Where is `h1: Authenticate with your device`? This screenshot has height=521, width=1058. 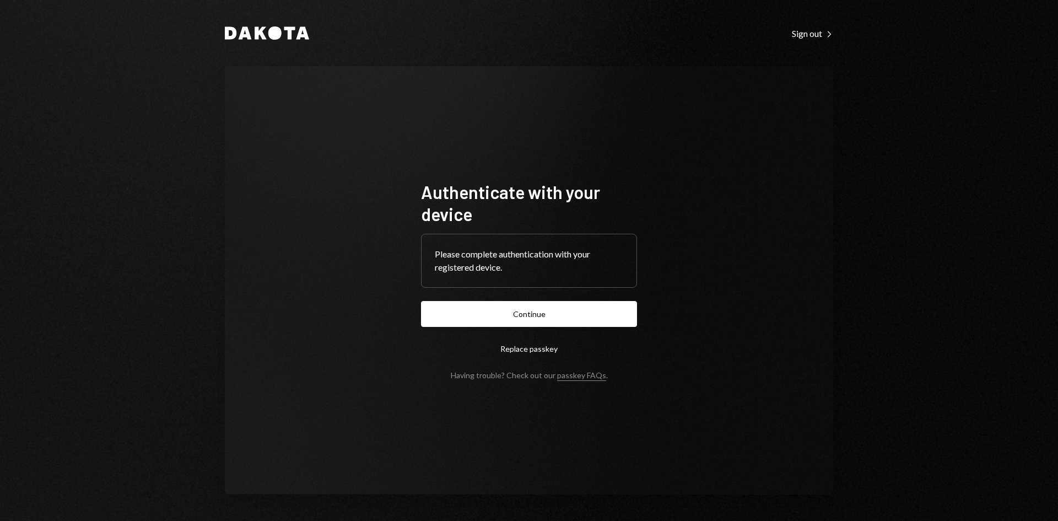
h1: Authenticate with your device is located at coordinates (529, 203).